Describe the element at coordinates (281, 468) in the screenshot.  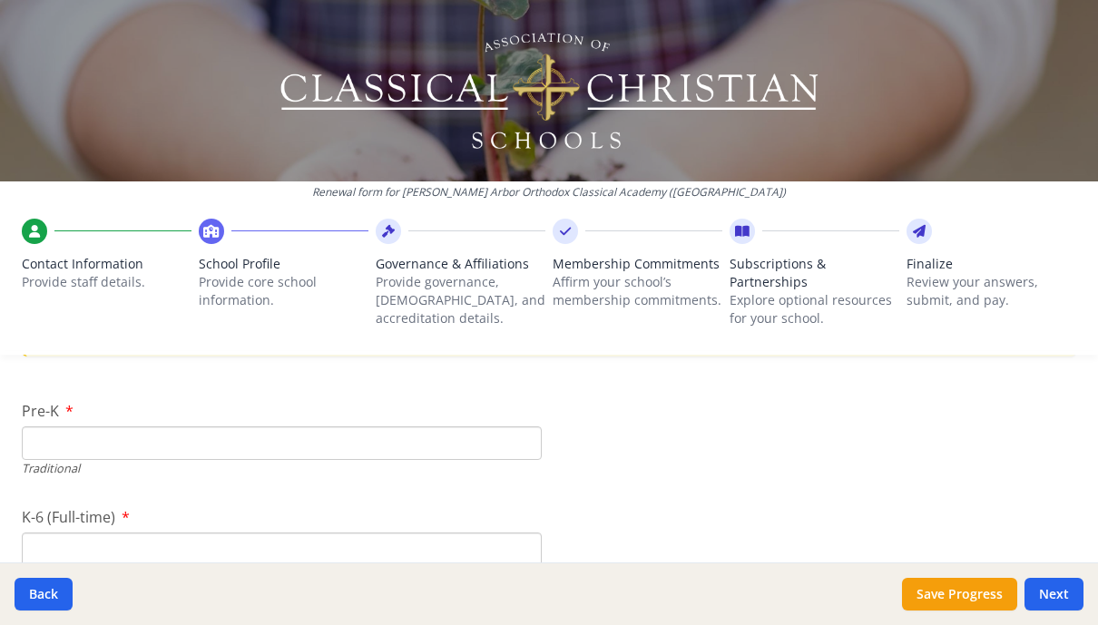
I see `div: Traditional` at that location.